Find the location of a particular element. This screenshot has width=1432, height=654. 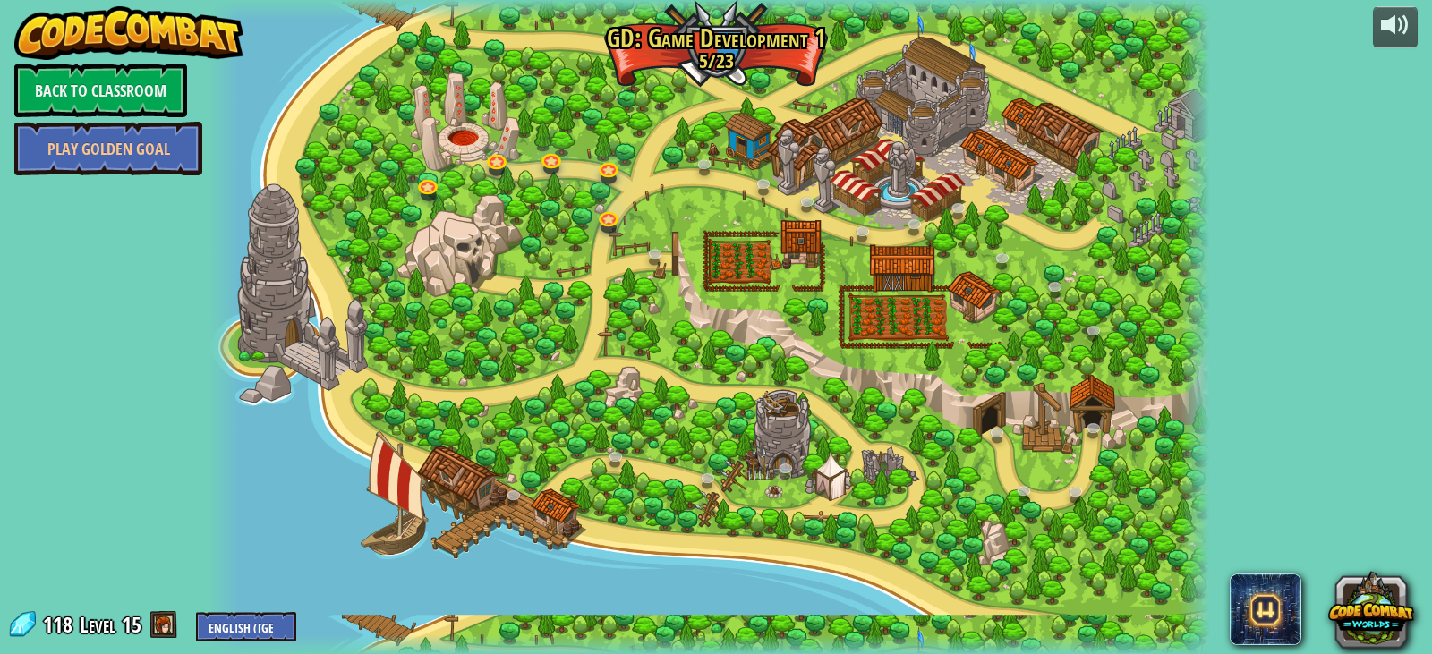

button: Adjust volume is located at coordinates (1396, 27).